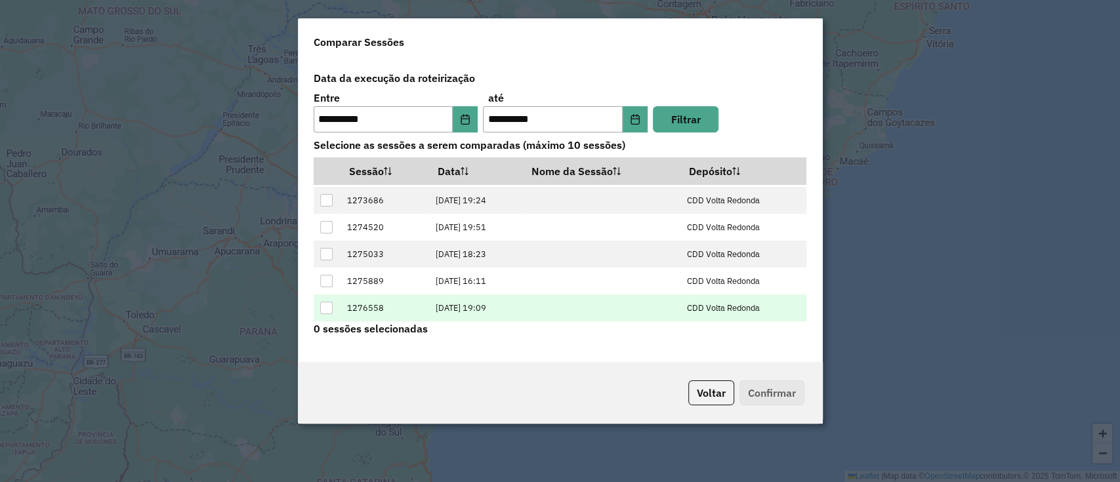  I want to click on label: até, so click(496, 98).